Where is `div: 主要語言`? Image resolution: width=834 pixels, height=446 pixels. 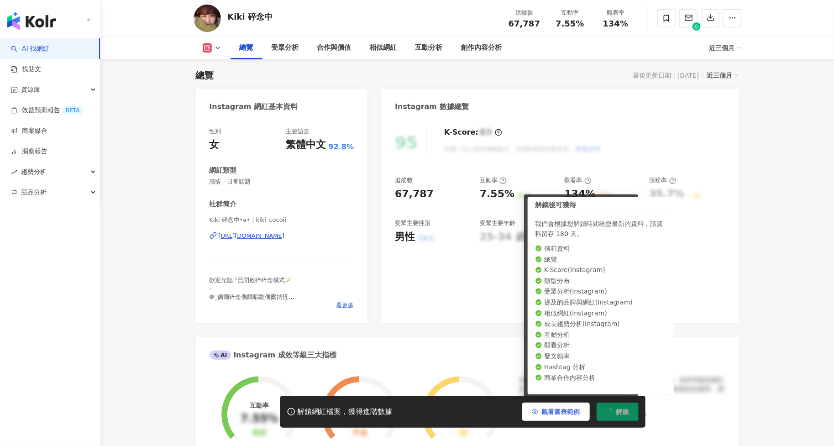
div: 主要語言 is located at coordinates (298, 131).